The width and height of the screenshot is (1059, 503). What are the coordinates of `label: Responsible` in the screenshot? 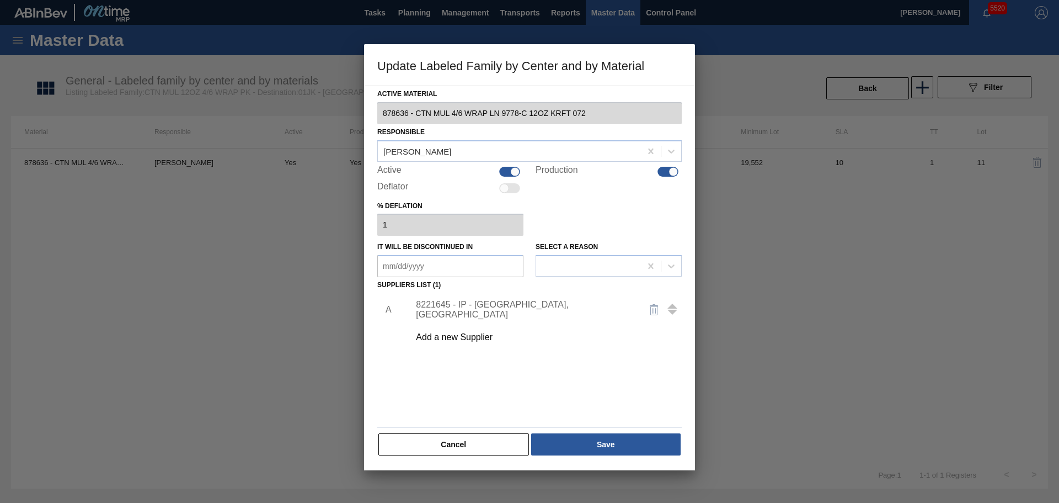 It's located at (401, 132).